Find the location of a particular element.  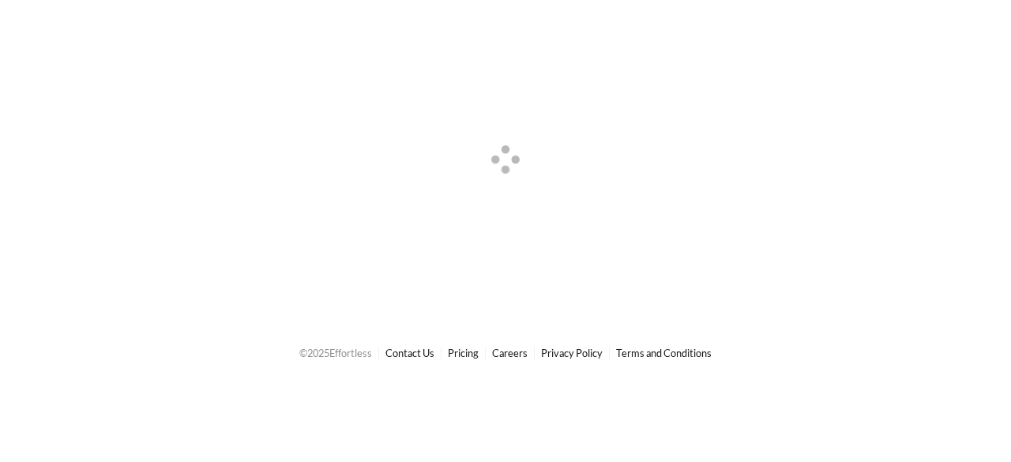

a: Terms and Conditions is located at coordinates (663, 353).